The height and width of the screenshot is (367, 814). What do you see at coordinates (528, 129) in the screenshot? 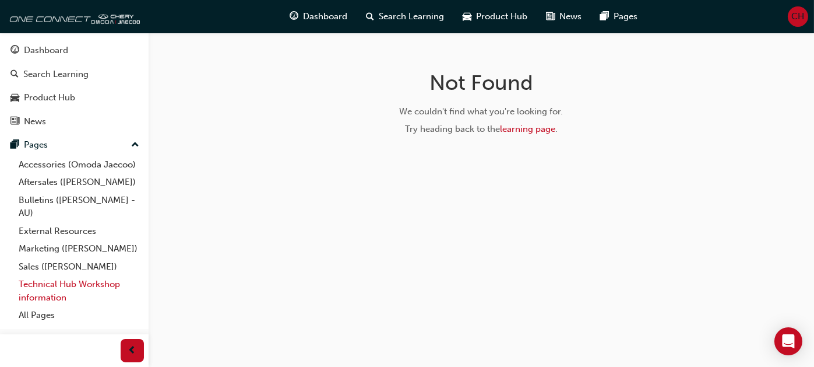
I see `a: learning page` at bounding box center [528, 129].